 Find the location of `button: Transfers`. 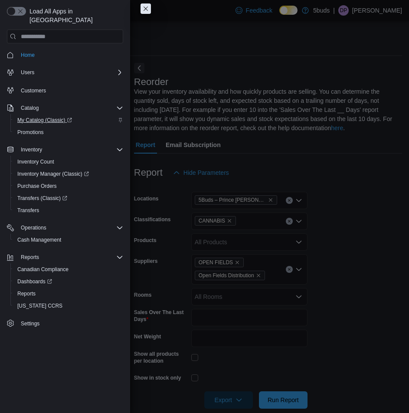

button: Transfers is located at coordinates (69, 210).